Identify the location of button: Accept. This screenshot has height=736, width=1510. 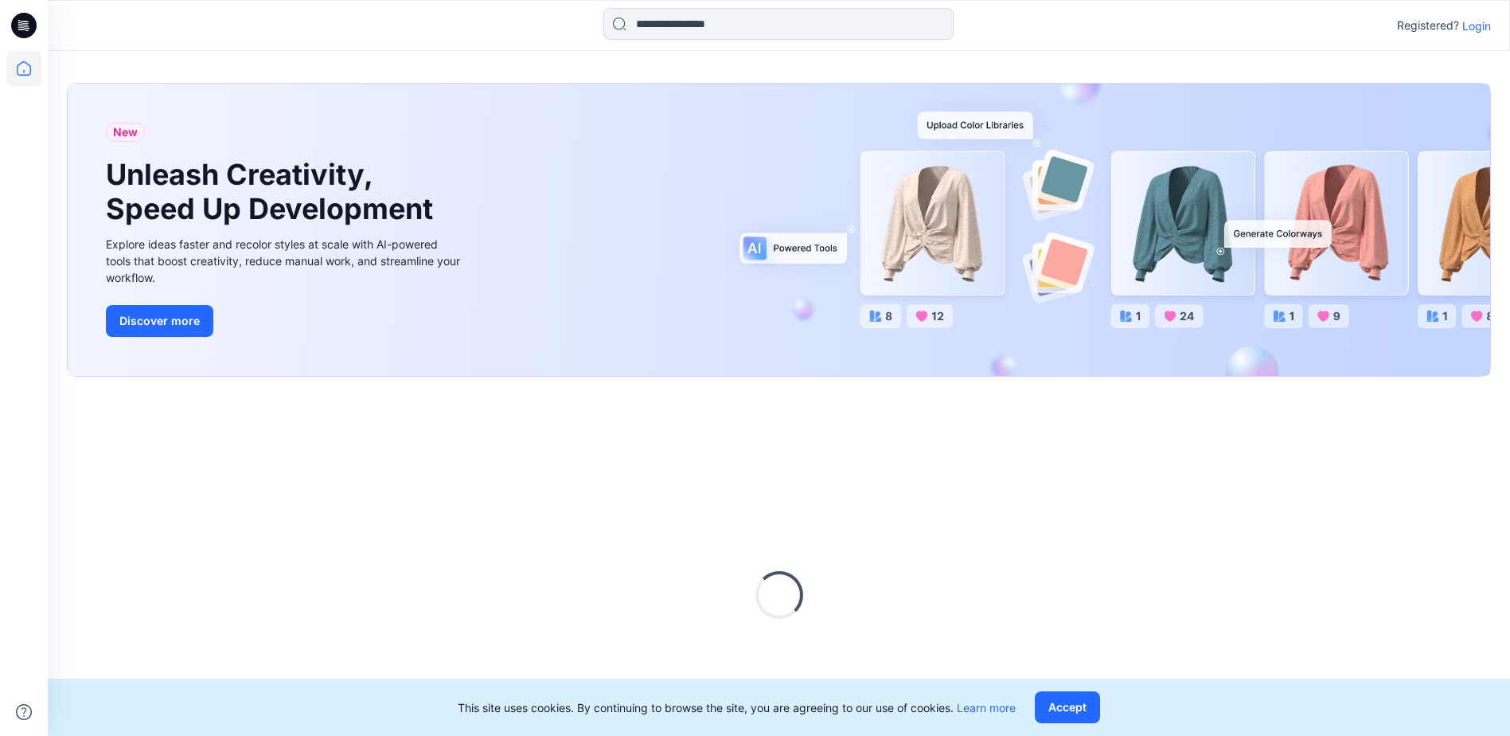
(1067, 707).